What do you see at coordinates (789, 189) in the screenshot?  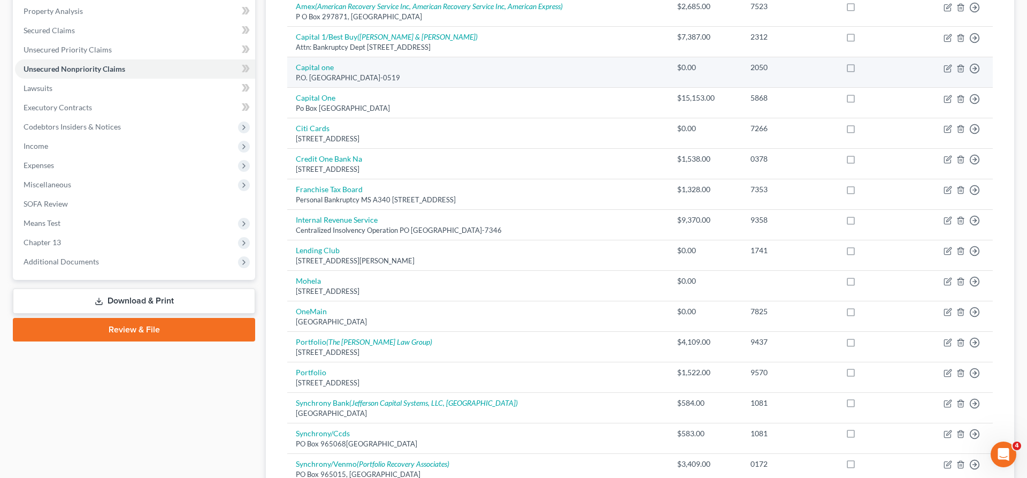 I see `div: 7353` at bounding box center [789, 189].